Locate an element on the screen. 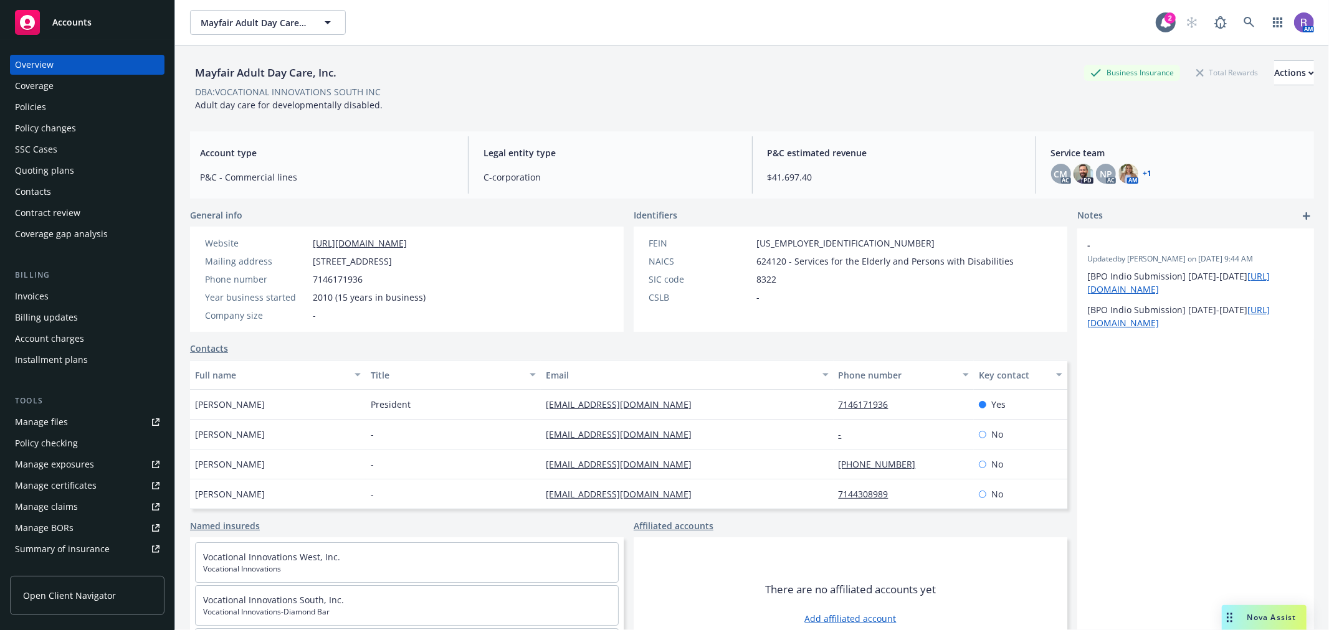  div: Account charges is located at coordinates (49, 339).